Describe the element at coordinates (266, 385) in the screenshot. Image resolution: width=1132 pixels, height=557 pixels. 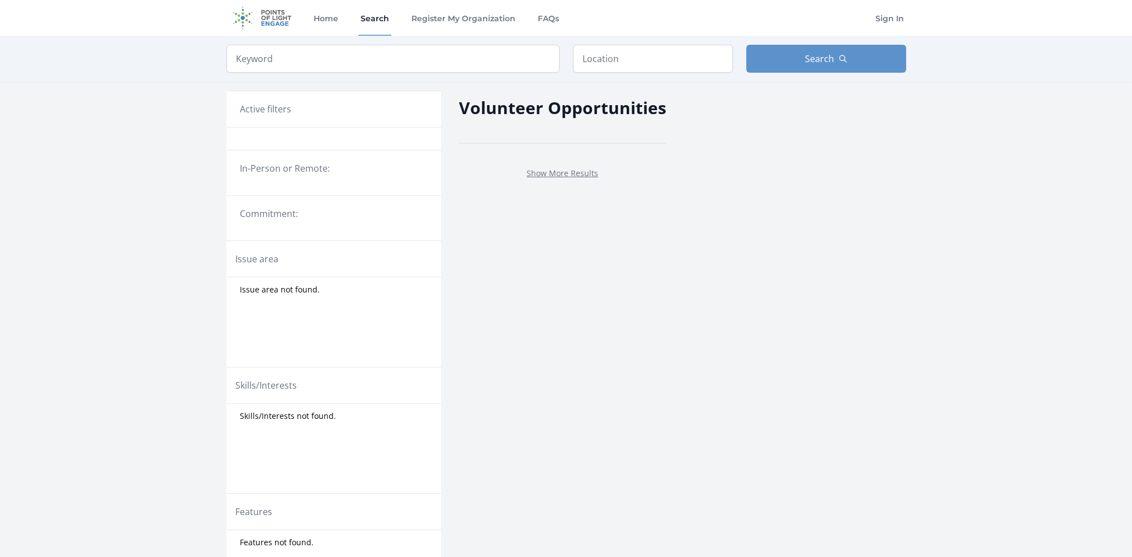
I see `legend: Skills/Interests` at that location.